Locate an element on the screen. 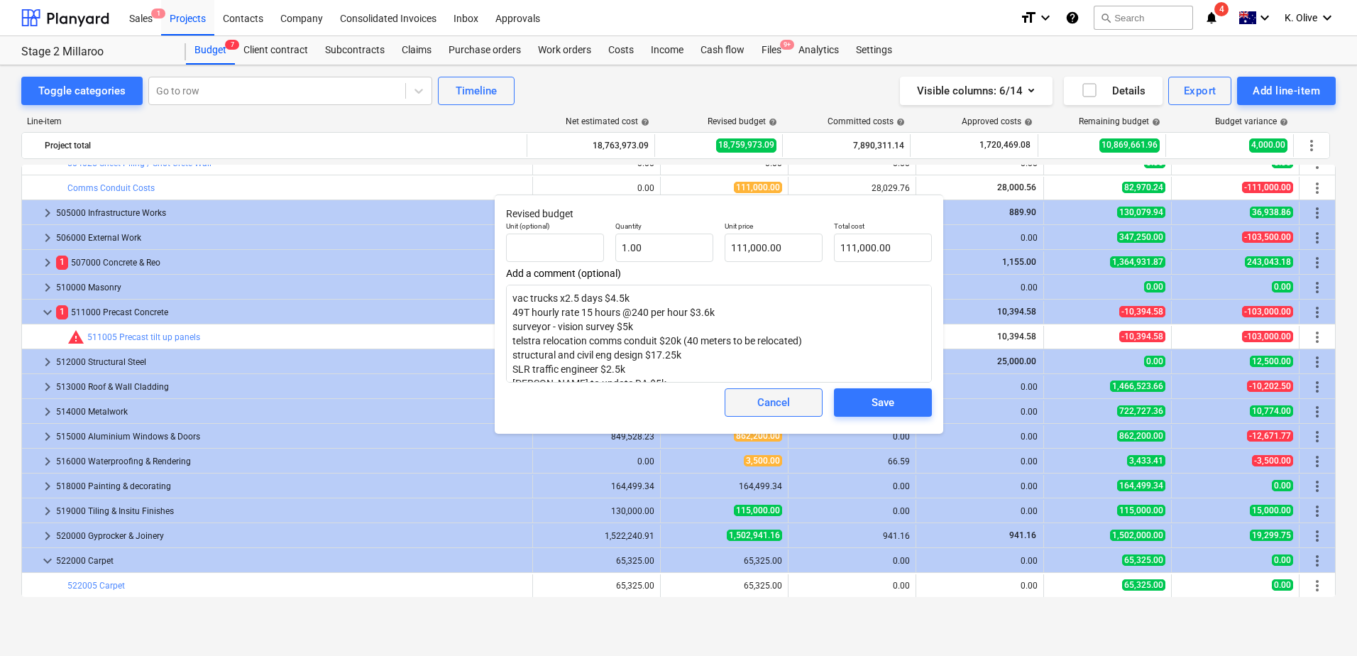 The image size is (1357, 656). i: keyboard_arrow_down is located at coordinates (1045, 18).